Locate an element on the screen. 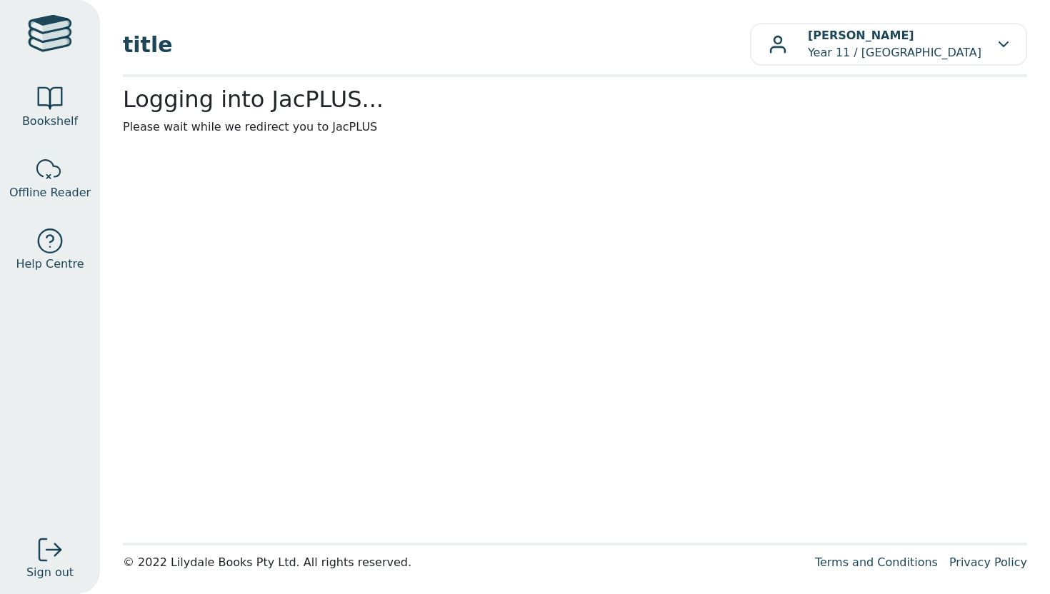 Image resolution: width=1050 pixels, height=594 pixels. span: Bookshelf is located at coordinates (50, 121).